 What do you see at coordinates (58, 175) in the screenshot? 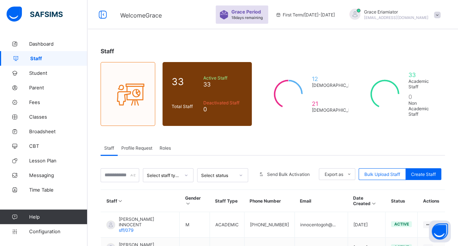
I see `span: Messaging` at bounding box center [58, 175].